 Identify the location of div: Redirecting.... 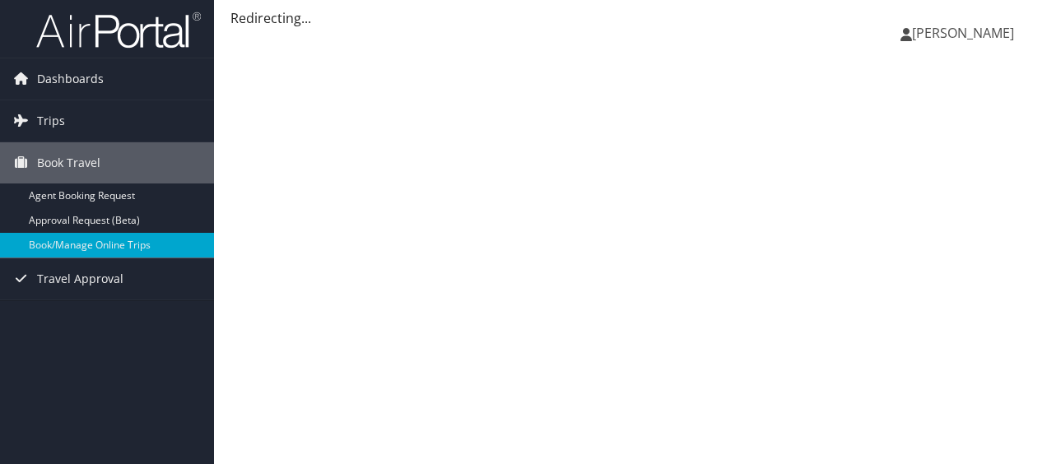
(630, 18).